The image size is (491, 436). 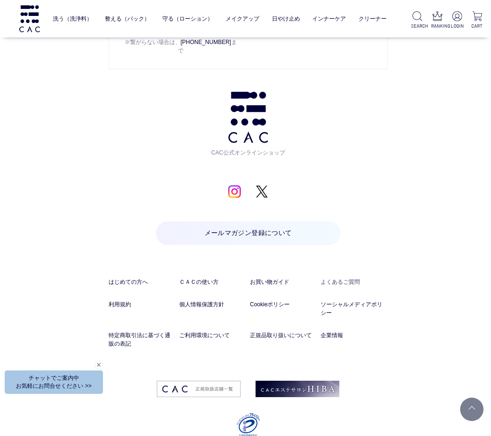 What do you see at coordinates (372, 19) in the screenshot?
I see `a: クリーナー` at bounding box center [372, 19].